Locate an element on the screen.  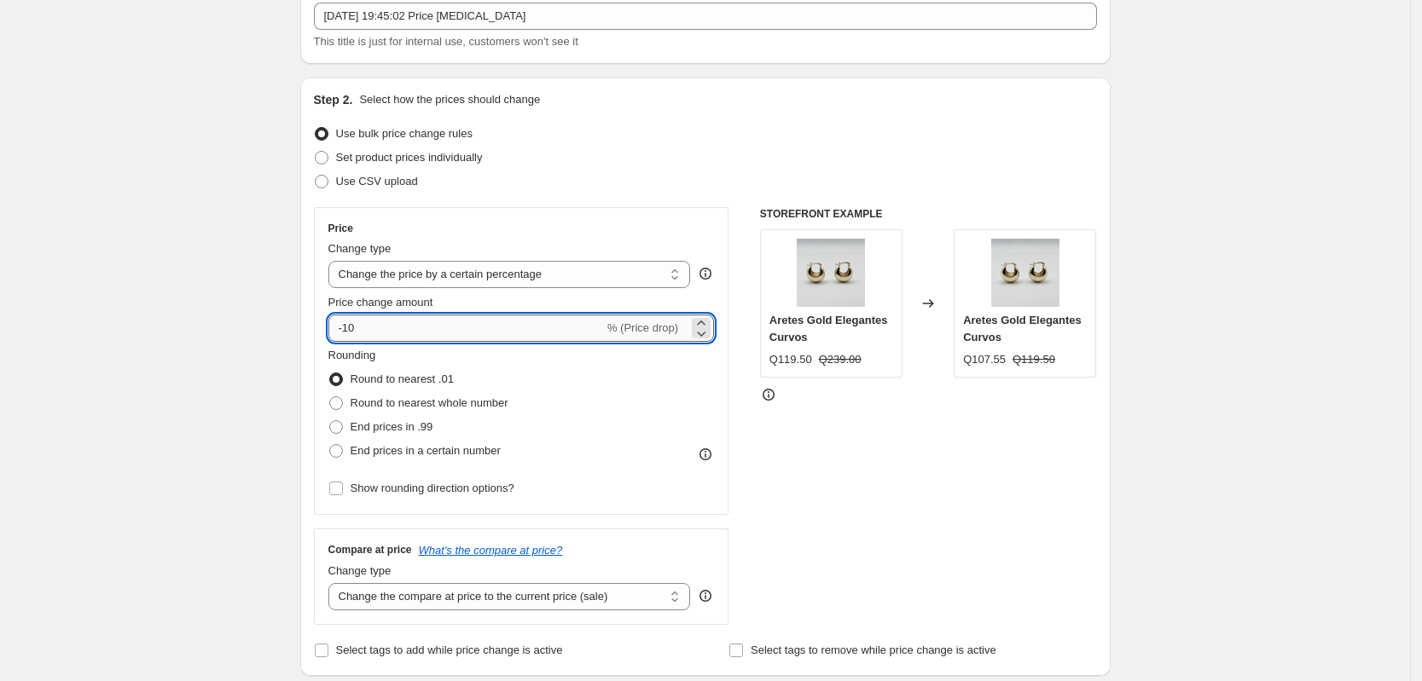
span: Round to nearest whole number is located at coordinates (429, 403).